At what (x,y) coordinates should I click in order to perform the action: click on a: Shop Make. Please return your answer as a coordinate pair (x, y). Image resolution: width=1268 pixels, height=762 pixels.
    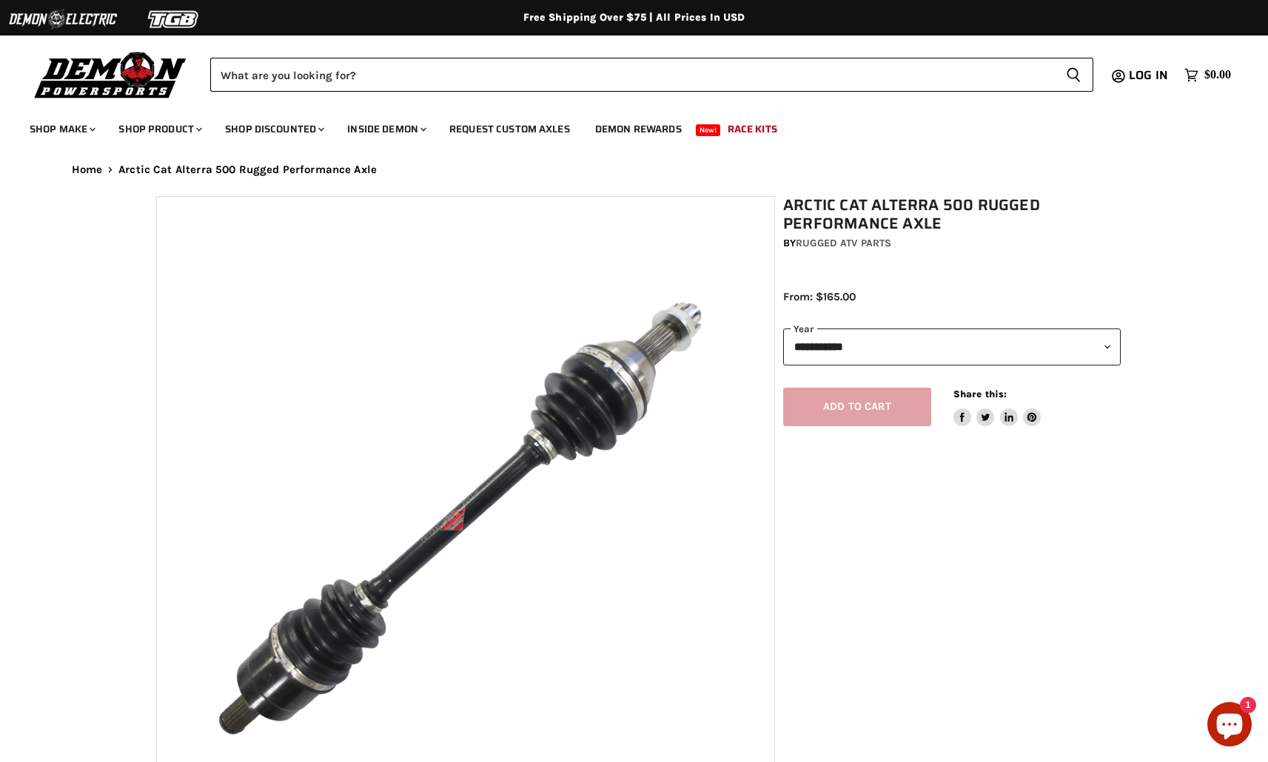
    Looking at the image, I should click on (61, 129).